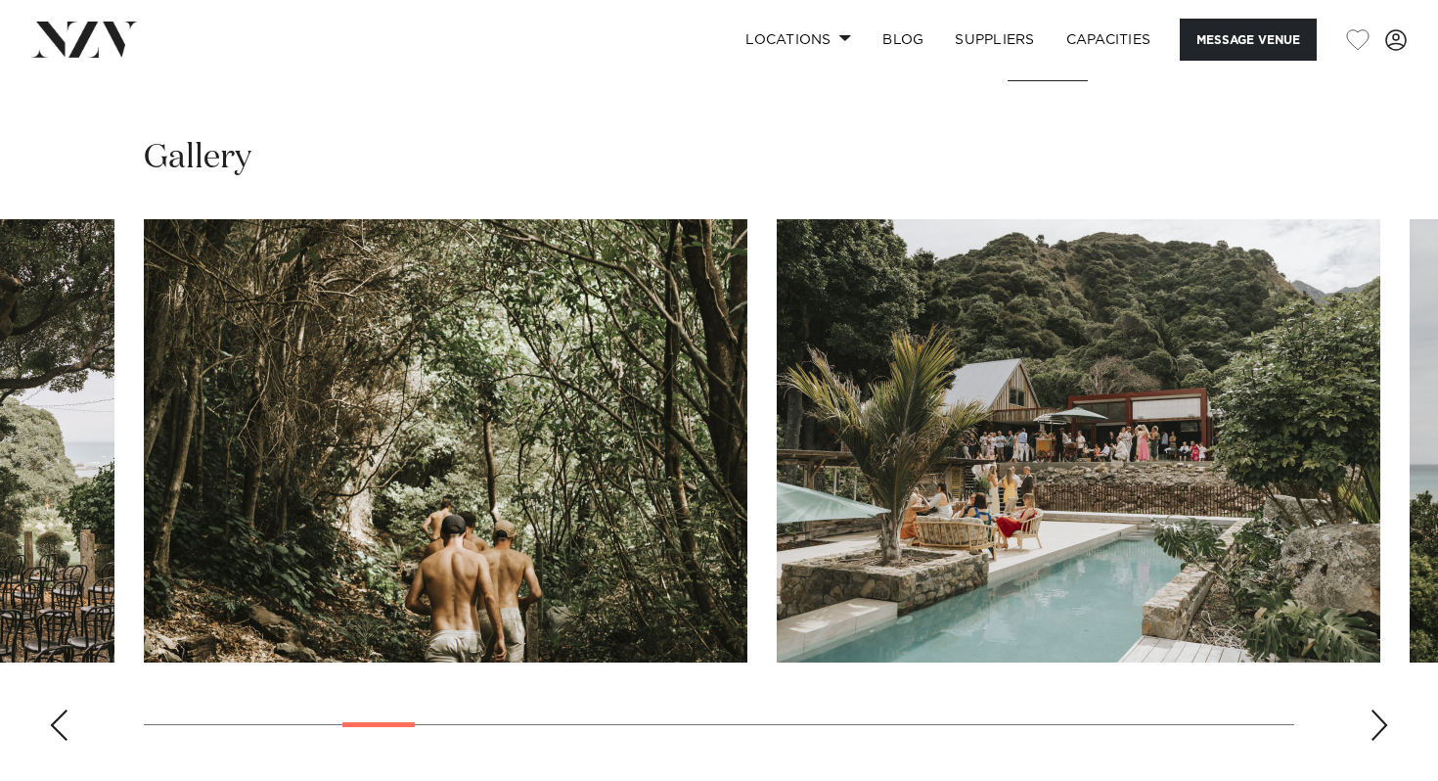 This screenshot has height=781, width=1438. Describe the element at coordinates (1078, 440) in the screenshot. I see `swiper-slide: 7 / 29` at that location.